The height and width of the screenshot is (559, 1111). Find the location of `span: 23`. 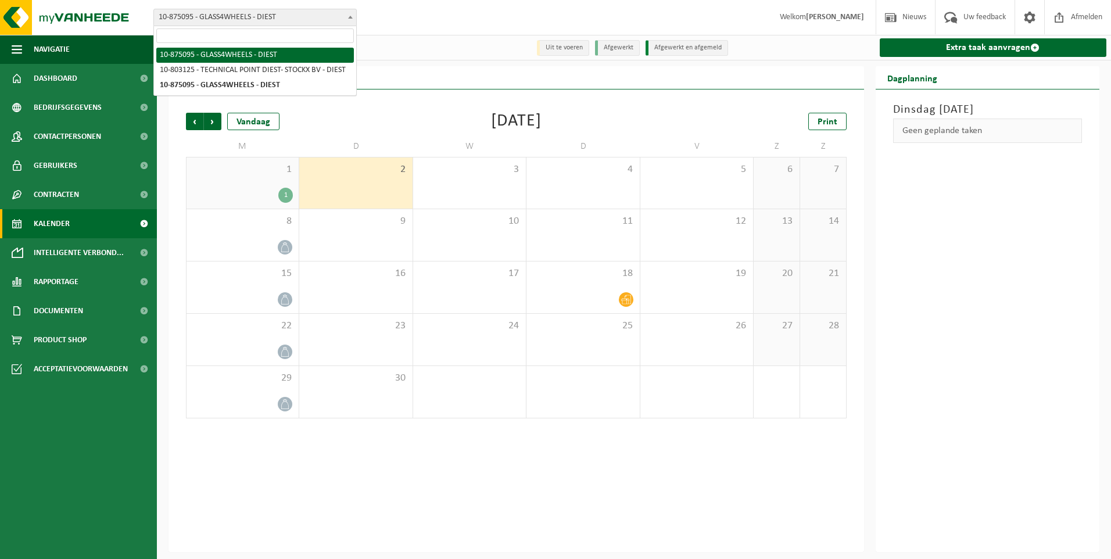

span: 23 is located at coordinates (356, 326).